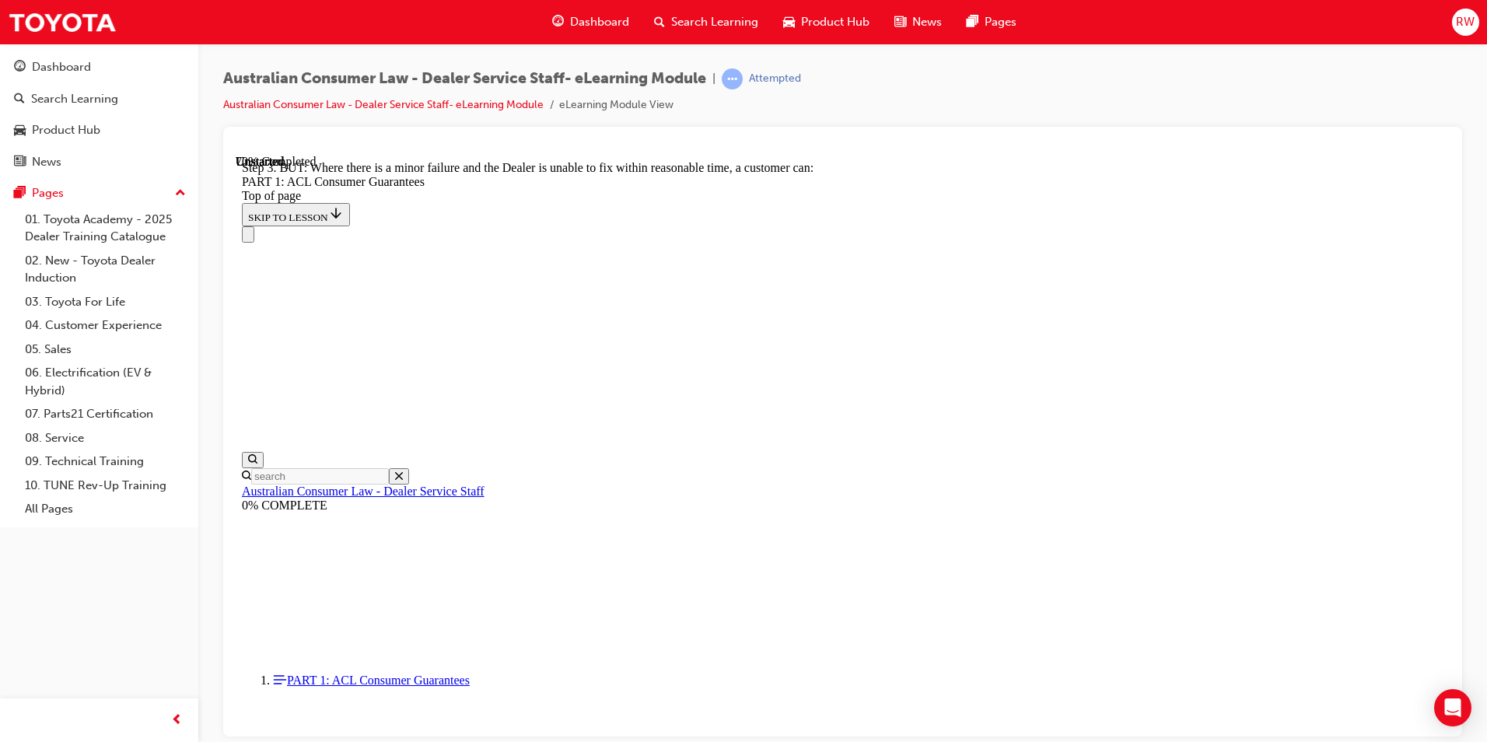 The width and height of the screenshot is (1487, 742). I want to click on a: search-iconSearch Learning, so click(706, 22).